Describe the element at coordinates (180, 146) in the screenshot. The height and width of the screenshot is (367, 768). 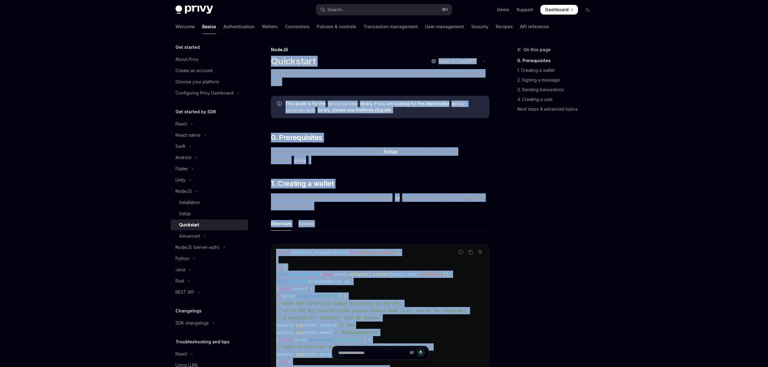
I see `div: Swift` at that location.